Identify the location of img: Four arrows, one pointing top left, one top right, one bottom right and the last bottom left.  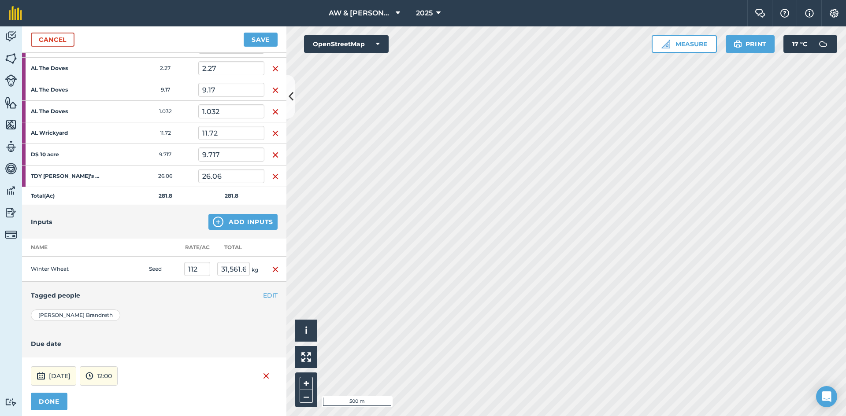
(306, 357).